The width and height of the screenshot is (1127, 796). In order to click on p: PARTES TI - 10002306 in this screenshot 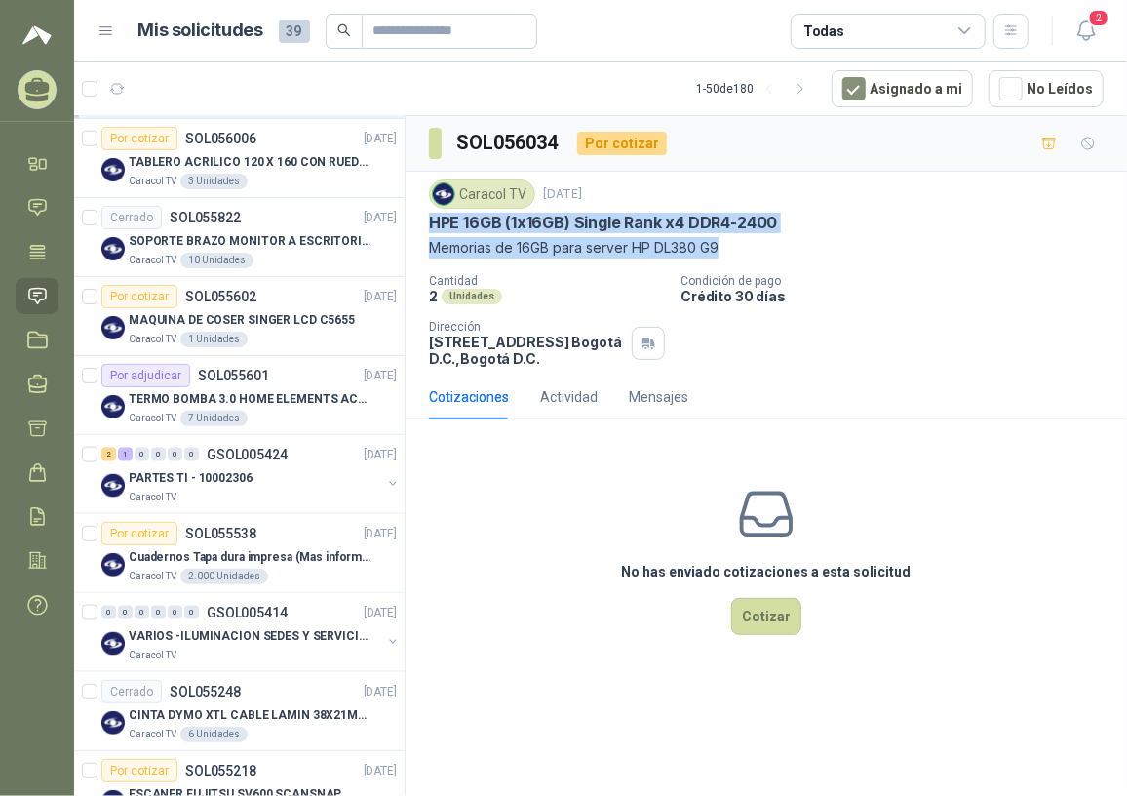, I will do `click(190, 478)`.